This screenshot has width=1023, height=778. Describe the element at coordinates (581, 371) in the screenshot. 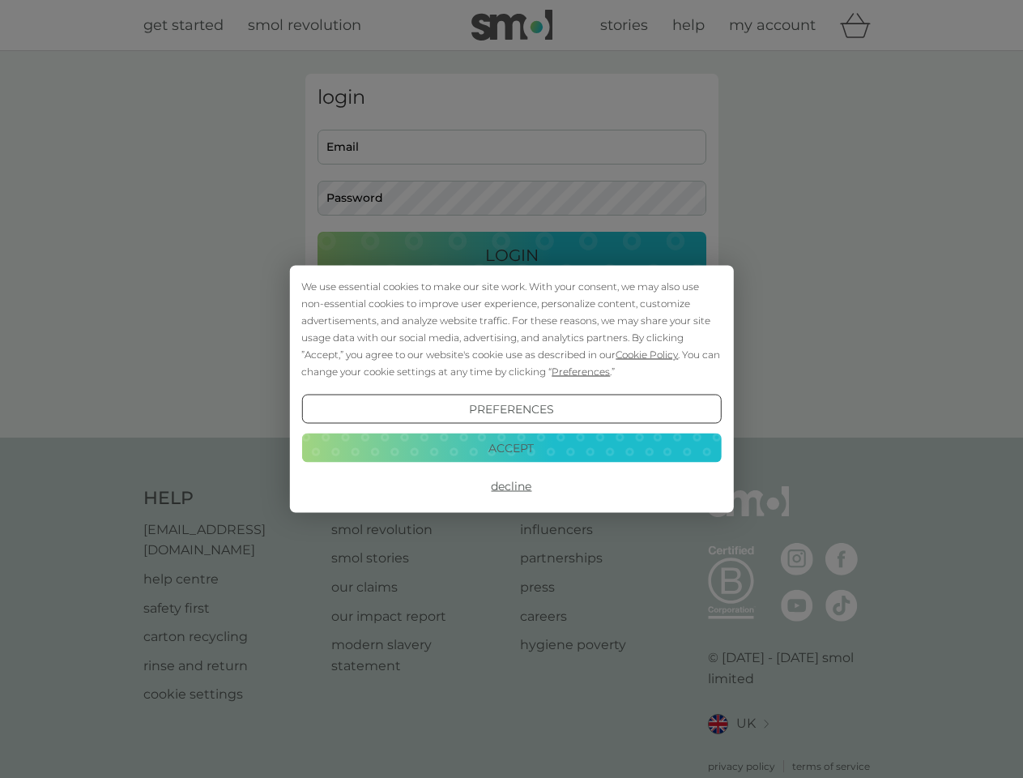

I see `span: Preferences` at that location.